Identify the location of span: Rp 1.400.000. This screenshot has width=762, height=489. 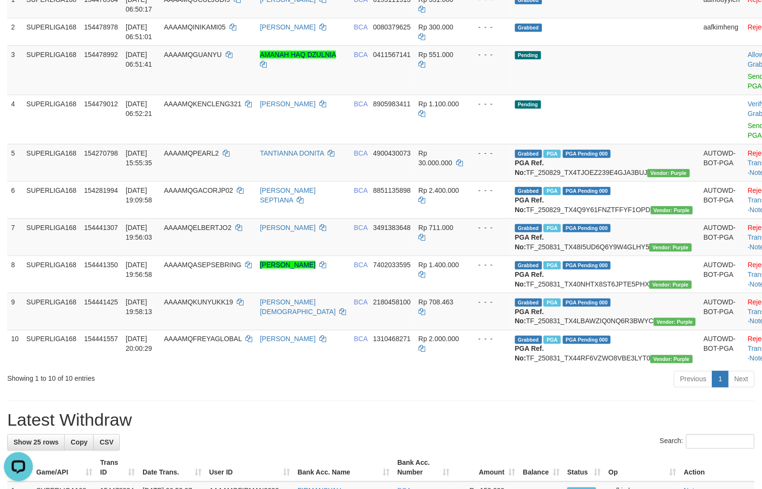
(439, 265).